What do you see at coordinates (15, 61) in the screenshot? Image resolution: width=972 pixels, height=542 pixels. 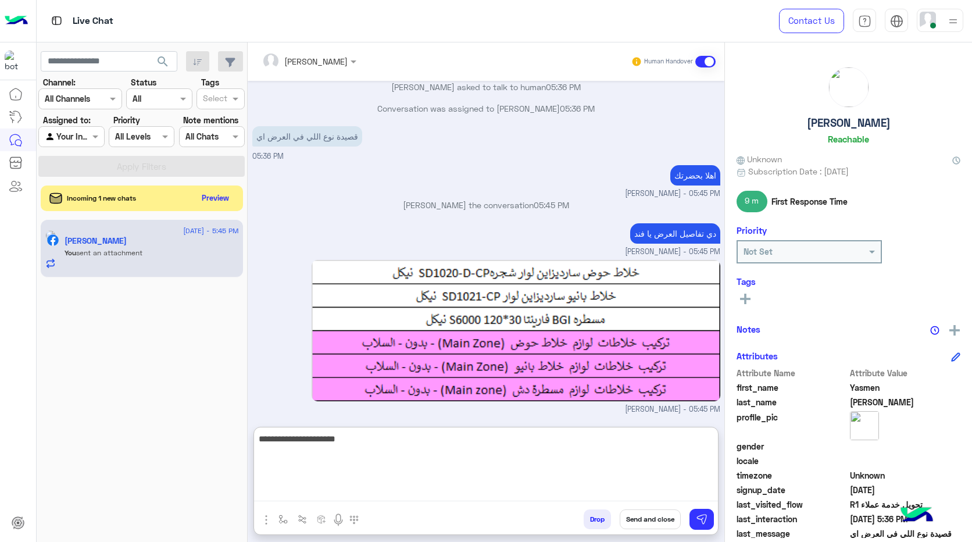 I see `img: 322208621163248` at bounding box center [15, 61].